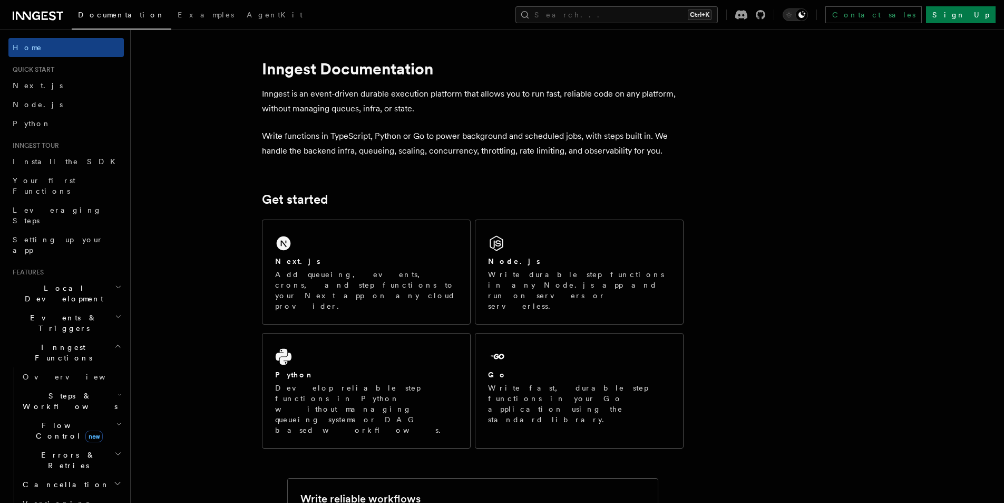 The image size is (1004, 503). What do you see at coordinates (31, 70) in the screenshot?
I see `span: Quick start` at bounding box center [31, 70].